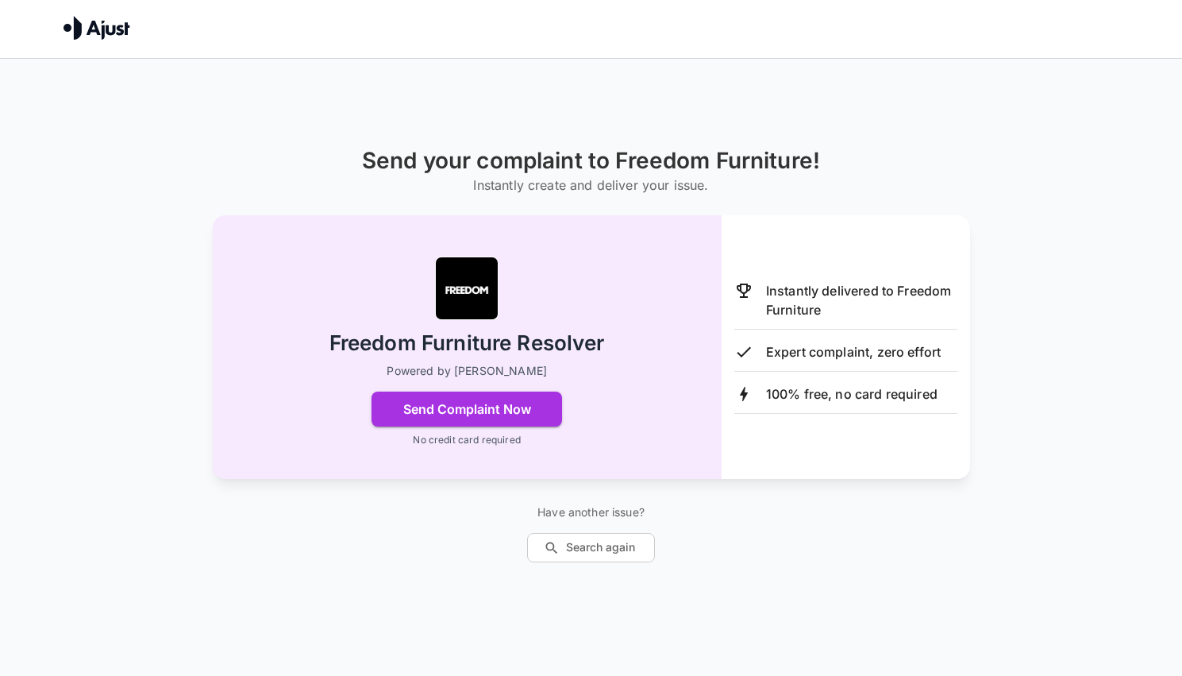 The height and width of the screenshot is (676, 1182). Describe the element at coordinates (854, 352) in the screenshot. I see `p: Expert complaint, zero effort` at that location.